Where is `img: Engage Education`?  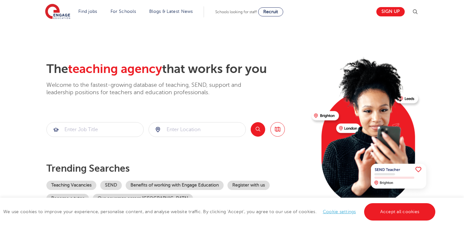
img: Engage Education is located at coordinates (58, 12).